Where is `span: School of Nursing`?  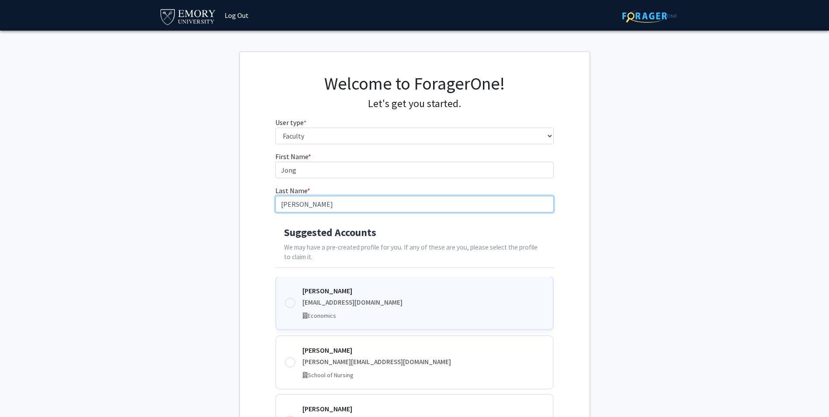 span: School of Nursing is located at coordinates (330, 375).